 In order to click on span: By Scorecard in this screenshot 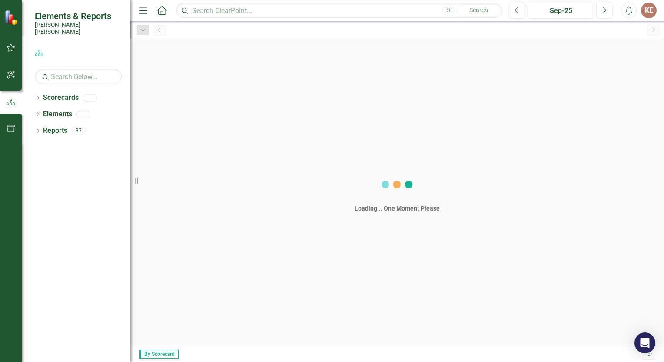, I will do `click(159, 354)`.